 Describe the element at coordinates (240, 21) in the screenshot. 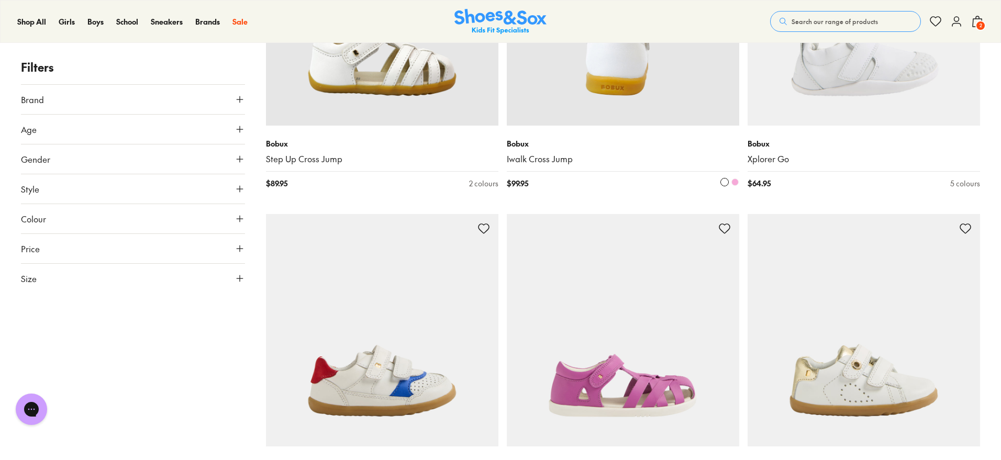

I see `a: Sale` at that location.